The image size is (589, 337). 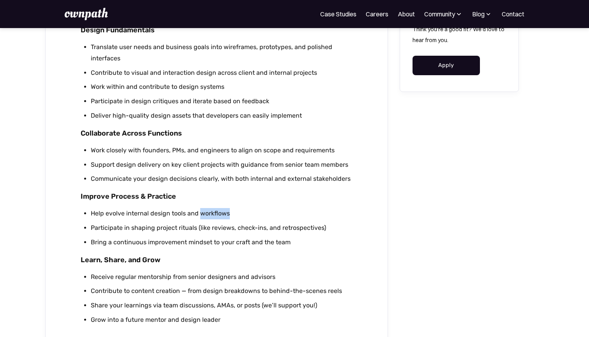 What do you see at coordinates (221, 150) in the screenshot?
I see `li: Work closely with founders, PMs, and engineers to align on scope and requirements` at bounding box center [221, 150].